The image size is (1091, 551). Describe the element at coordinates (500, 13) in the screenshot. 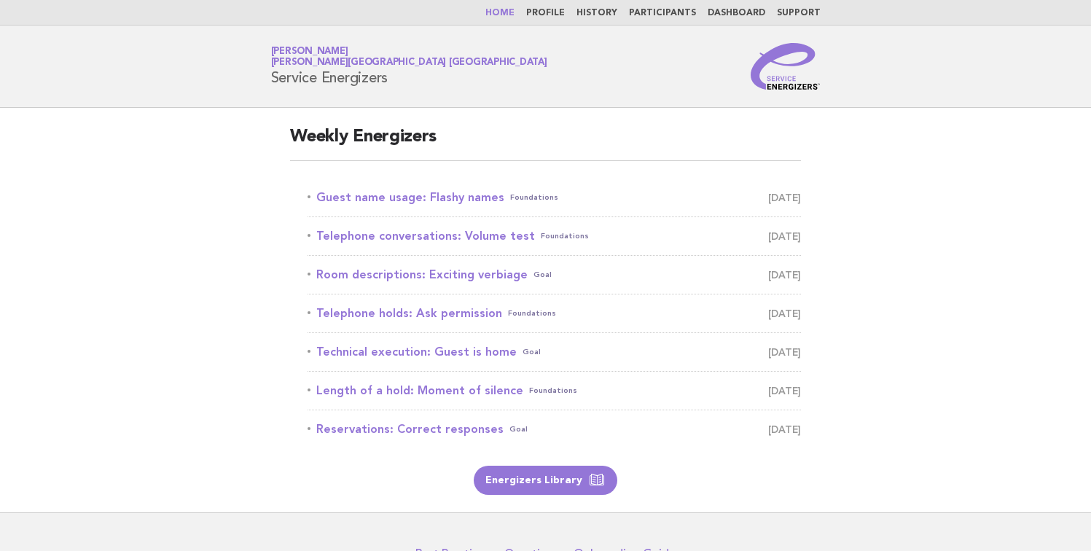

I see `a: Home` at that location.